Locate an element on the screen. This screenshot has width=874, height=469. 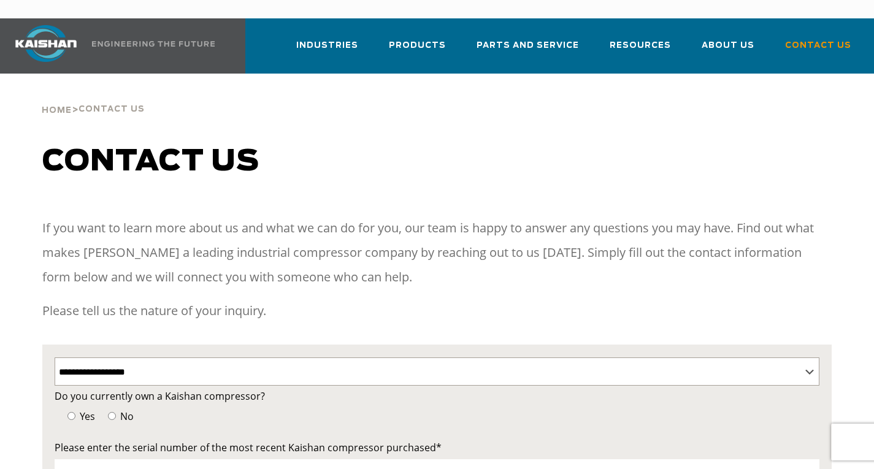
span: No is located at coordinates (126, 416).